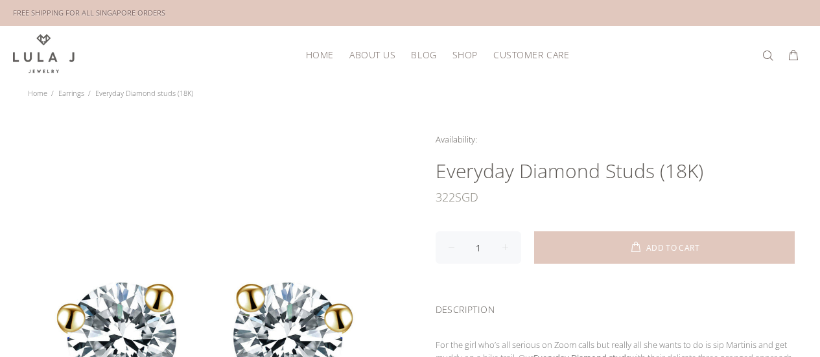 Image resolution: width=820 pixels, height=357 pixels. What do you see at coordinates (144, 93) in the screenshot?
I see `span: Everyday Diamond studs (18K)` at bounding box center [144, 93].